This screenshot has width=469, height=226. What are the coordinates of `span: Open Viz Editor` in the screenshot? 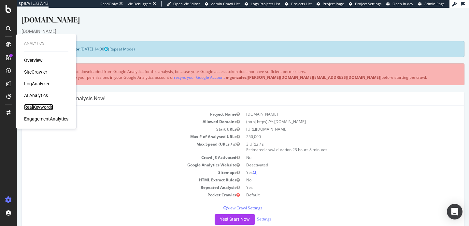 It's located at (186, 4).